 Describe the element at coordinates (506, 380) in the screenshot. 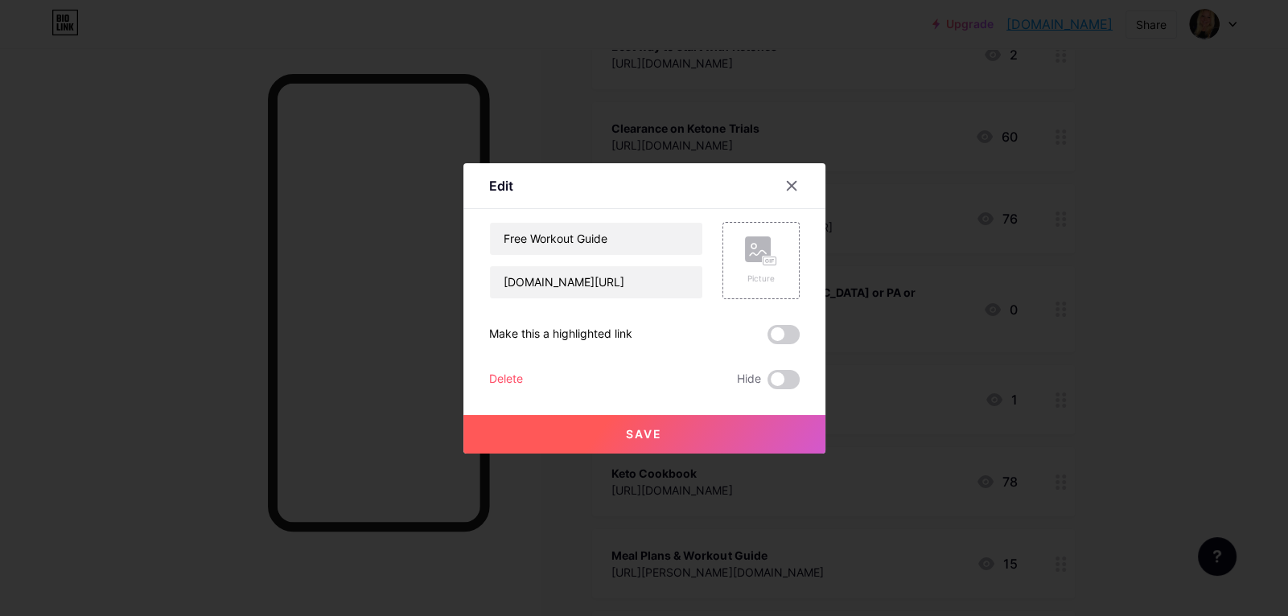

I see `div: Delete` at that location.